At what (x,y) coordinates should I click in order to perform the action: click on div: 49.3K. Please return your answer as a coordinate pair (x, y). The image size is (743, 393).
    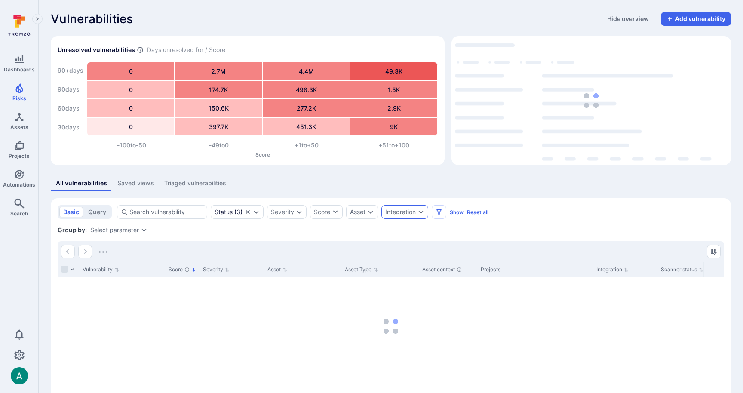
    Looking at the image, I should click on (394, 71).